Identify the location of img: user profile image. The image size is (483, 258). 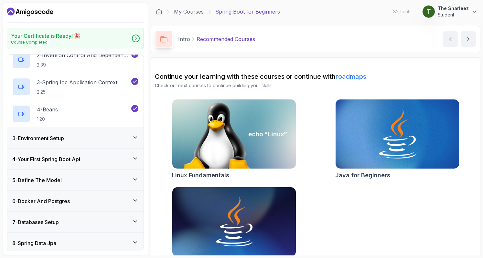
(428, 12).